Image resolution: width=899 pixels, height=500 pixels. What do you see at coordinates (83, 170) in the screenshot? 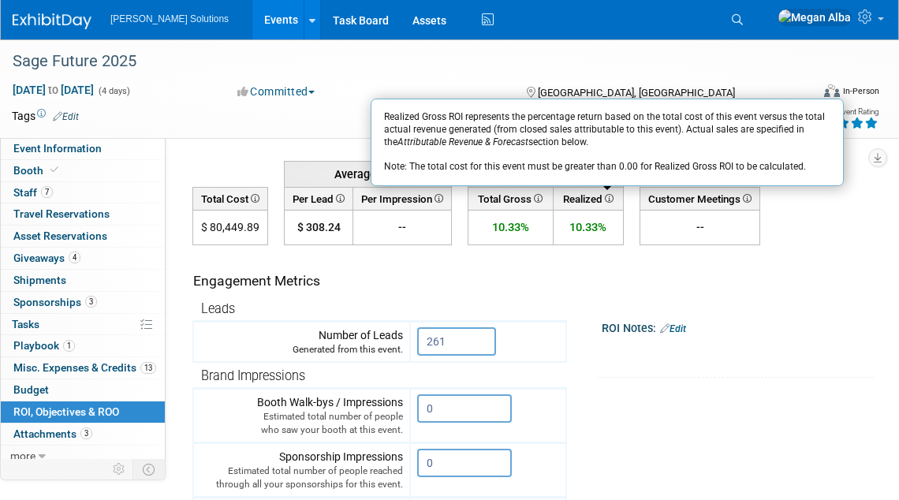
I see `a: Booth` at bounding box center [83, 170].